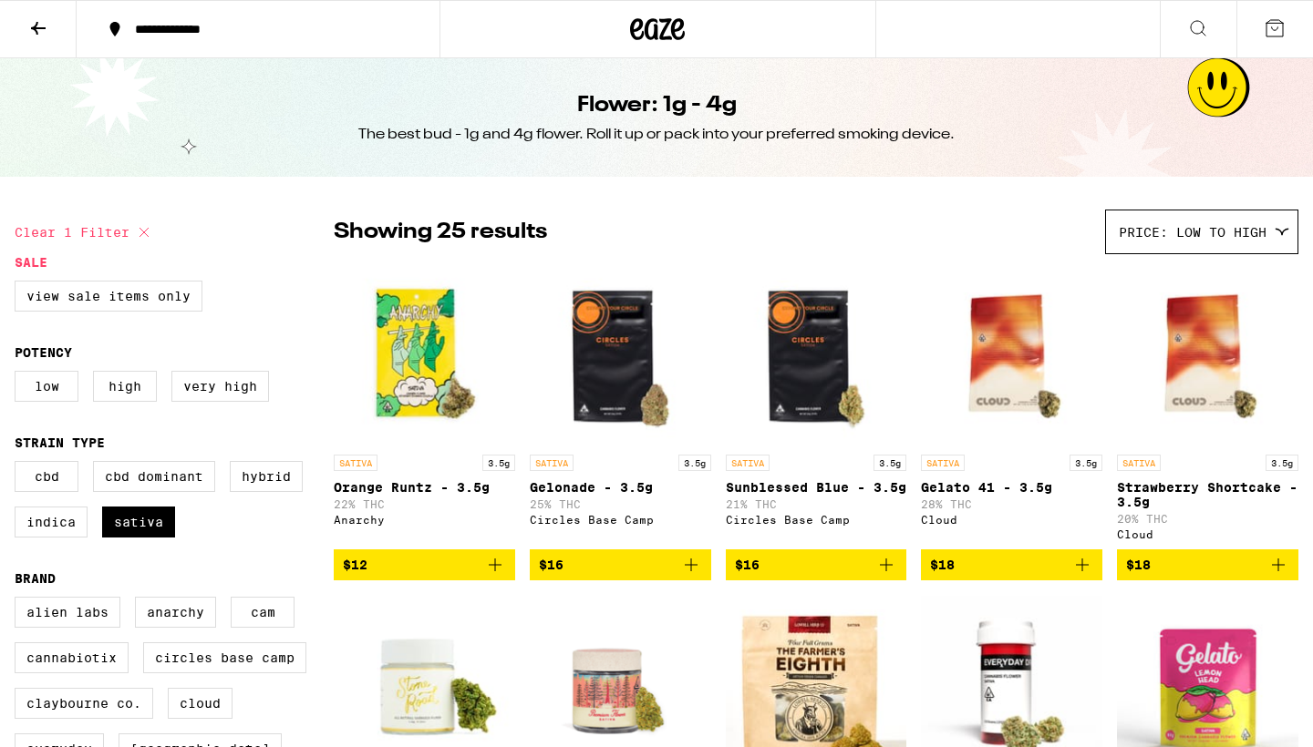 The height and width of the screenshot is (747, 1313). Describe the element at coordinates (620, 504) in the screenshot. I see `p: 25% THC` at that location.